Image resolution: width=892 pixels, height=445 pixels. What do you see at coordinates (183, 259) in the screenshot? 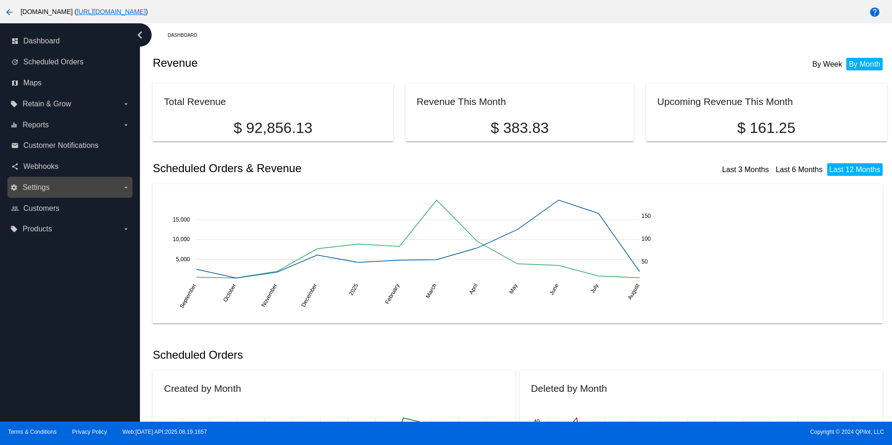
I see `text: 5,000` at bounding box center [183, 259].